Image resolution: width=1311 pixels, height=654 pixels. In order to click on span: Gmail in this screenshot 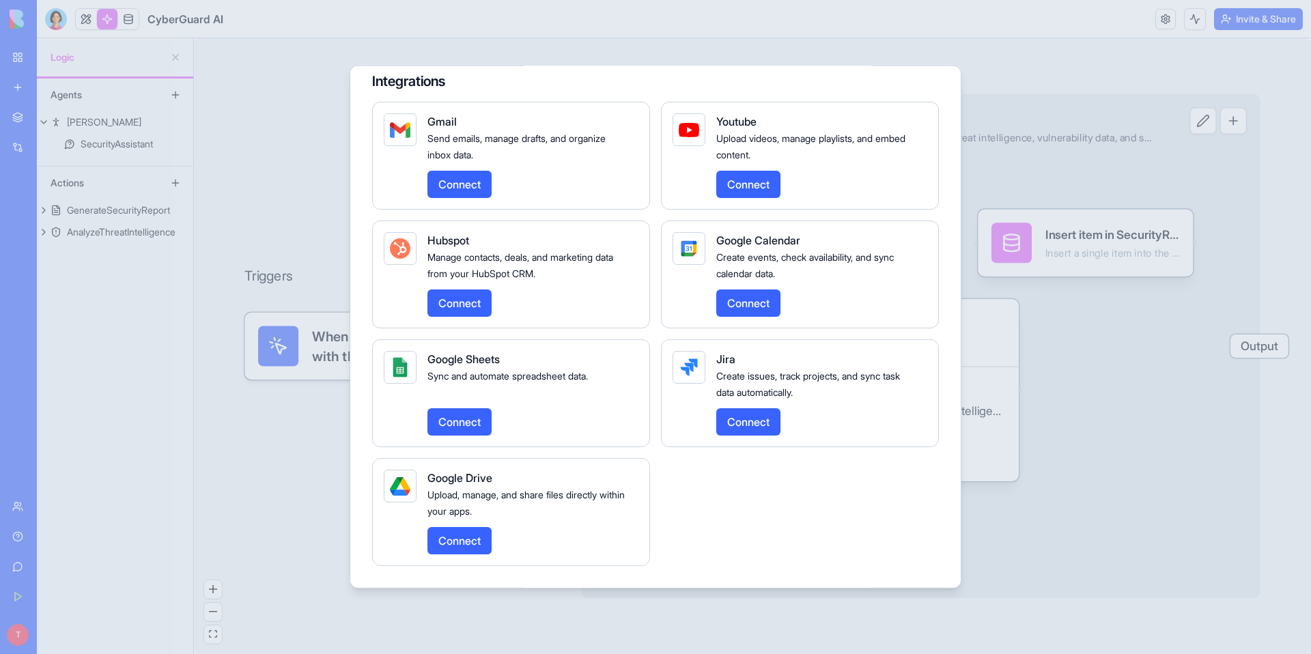, I will do `click(442, 122)`.